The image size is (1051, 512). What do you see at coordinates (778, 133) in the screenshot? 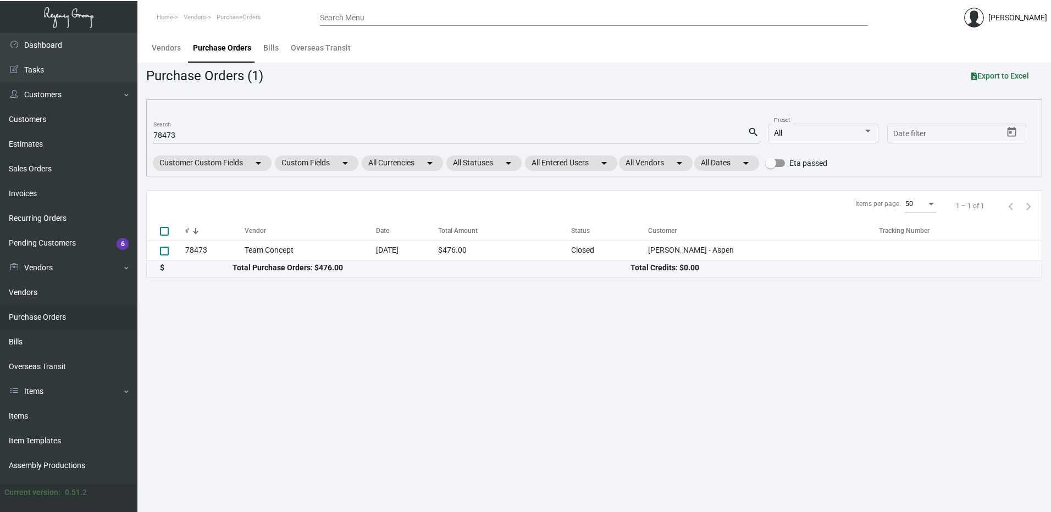
I see `span: All` at bounding box center [778, 133].